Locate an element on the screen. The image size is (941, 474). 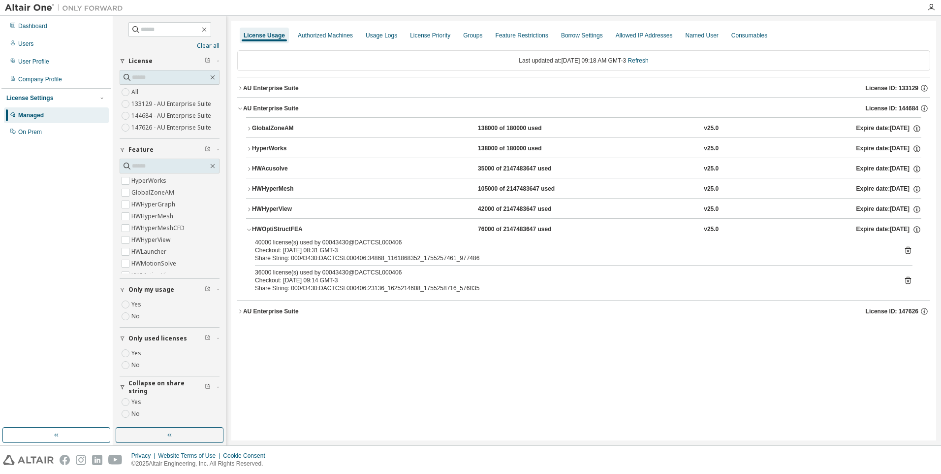
button: AU Enterprise SuiteLicense ID: 133129 is located at coordinates (584, 88).